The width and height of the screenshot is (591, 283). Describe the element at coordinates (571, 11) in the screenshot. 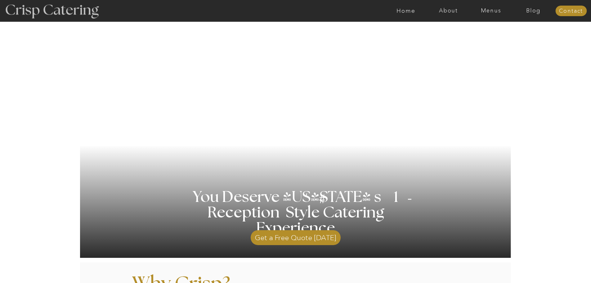

I see `a: Contact` at that location.